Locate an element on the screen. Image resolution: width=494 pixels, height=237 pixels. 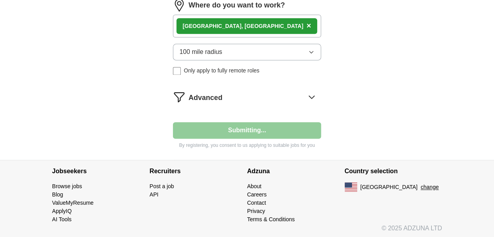
a: AI Tools is located at coordinates (62, 219).